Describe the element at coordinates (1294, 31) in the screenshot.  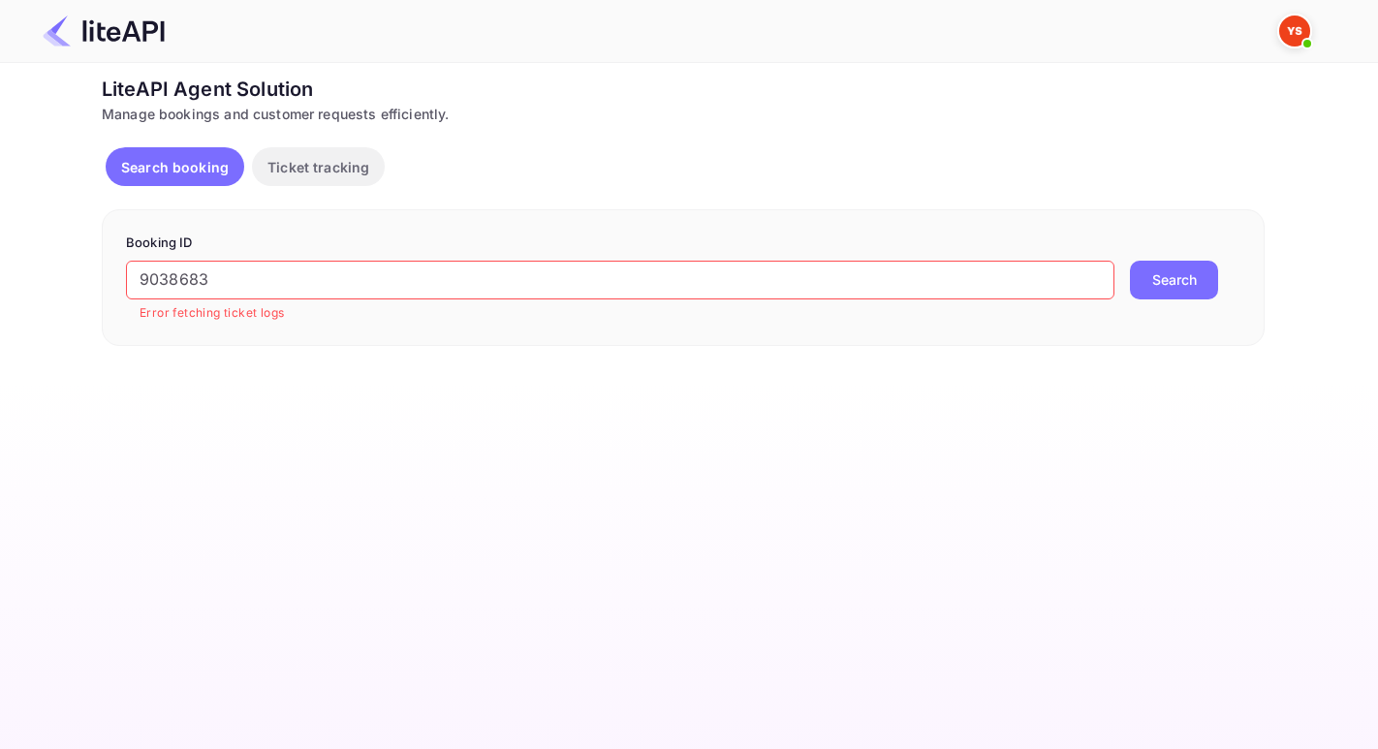
I see `img: Yandex Support` at that location.